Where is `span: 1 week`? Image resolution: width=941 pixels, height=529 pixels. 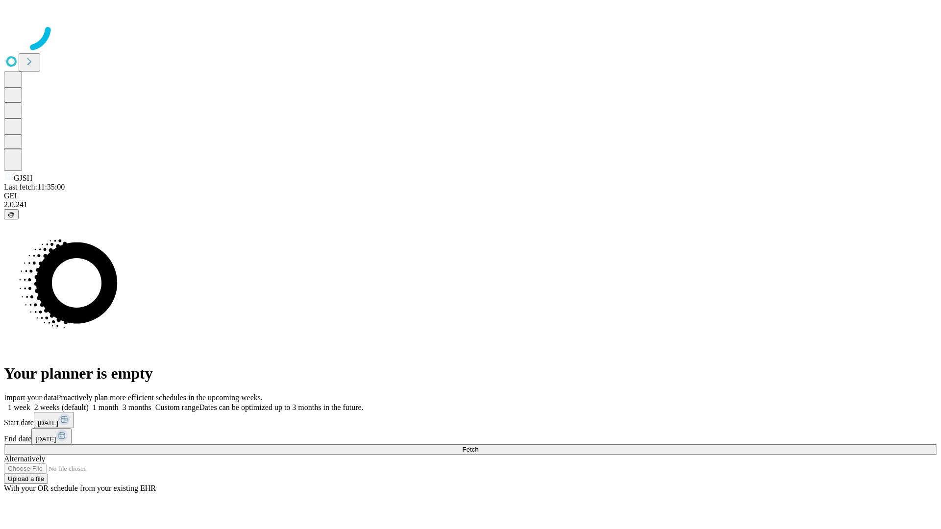
span: 1 week is located at coordinates (19, 407).